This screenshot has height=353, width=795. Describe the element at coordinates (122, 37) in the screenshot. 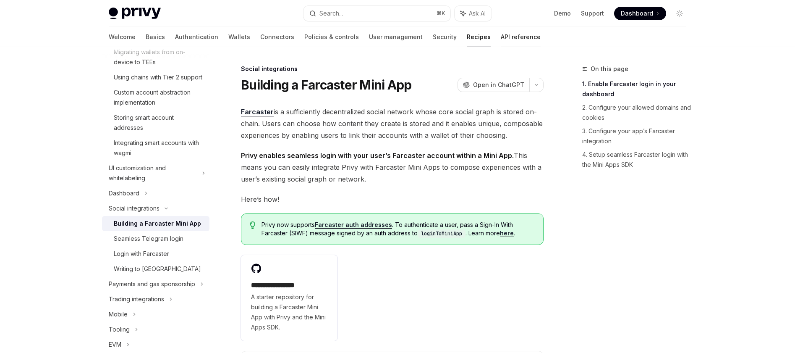

I see `a: Welcome` at that location.